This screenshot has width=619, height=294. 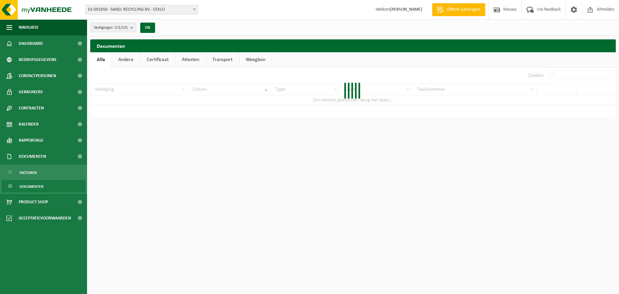 I want to click on span: Dashboard, so click(x=31, y=44).